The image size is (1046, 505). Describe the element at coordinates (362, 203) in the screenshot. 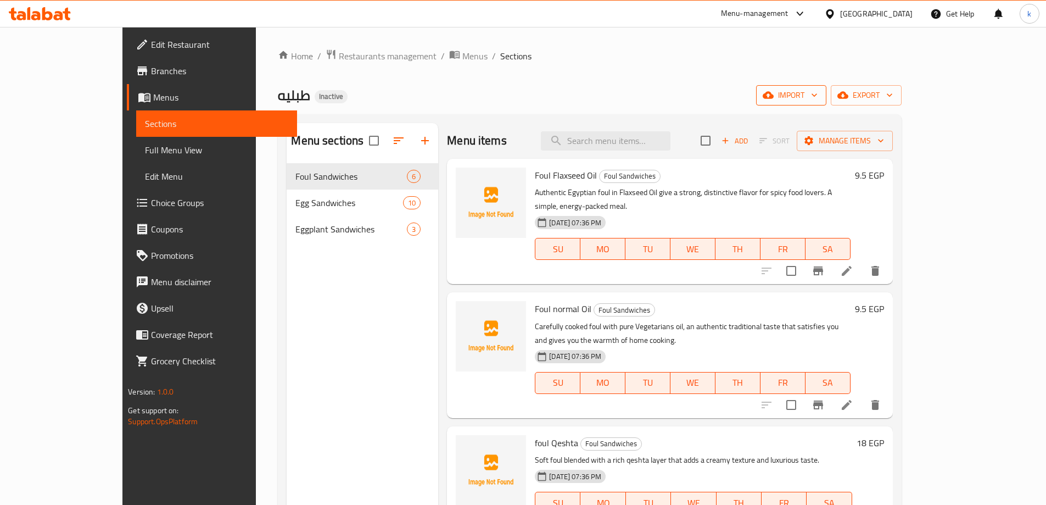

I see `nav: Menu sections` at that location.